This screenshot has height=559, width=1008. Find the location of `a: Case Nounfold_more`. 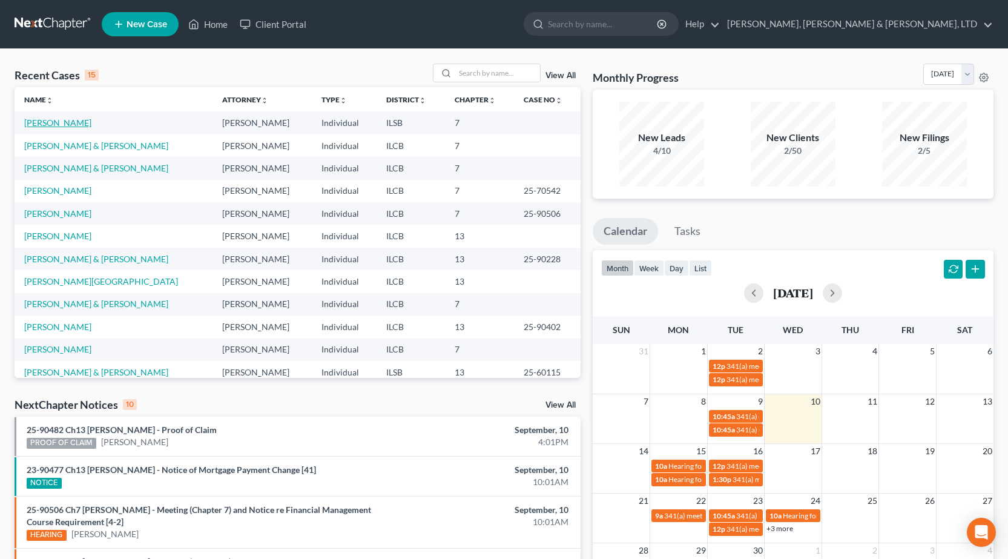

a: Case Nounfold_more is located at coordinates (543, 99).